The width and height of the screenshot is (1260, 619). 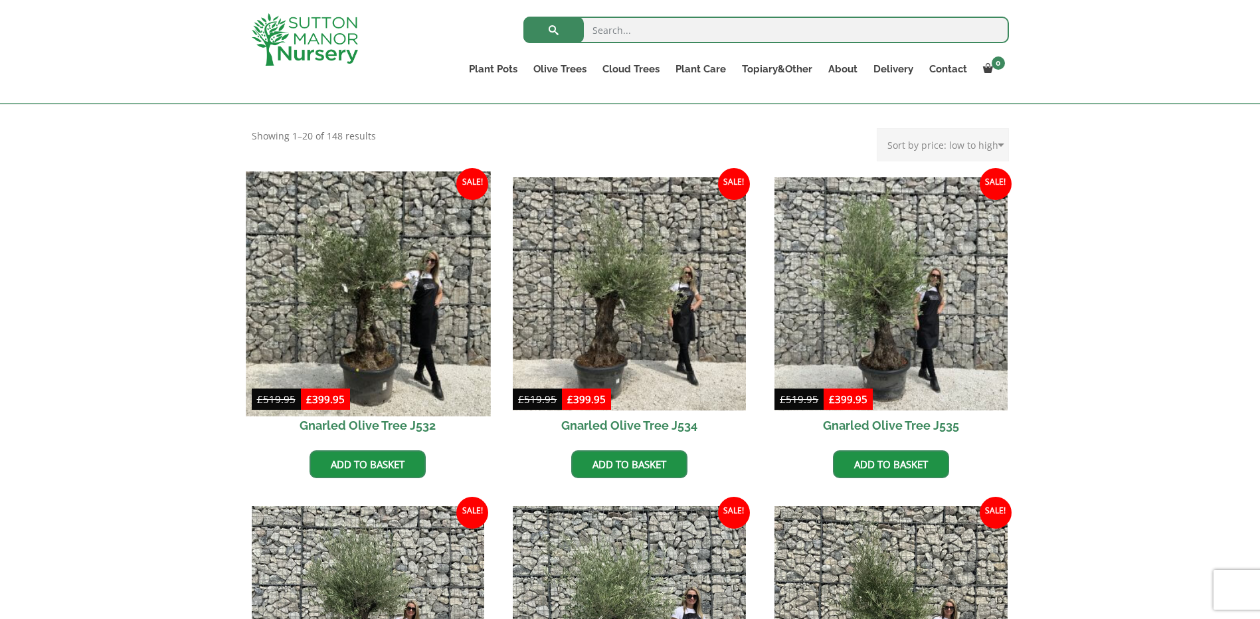 I want to click on img: logo, so click(x=305, y=39).